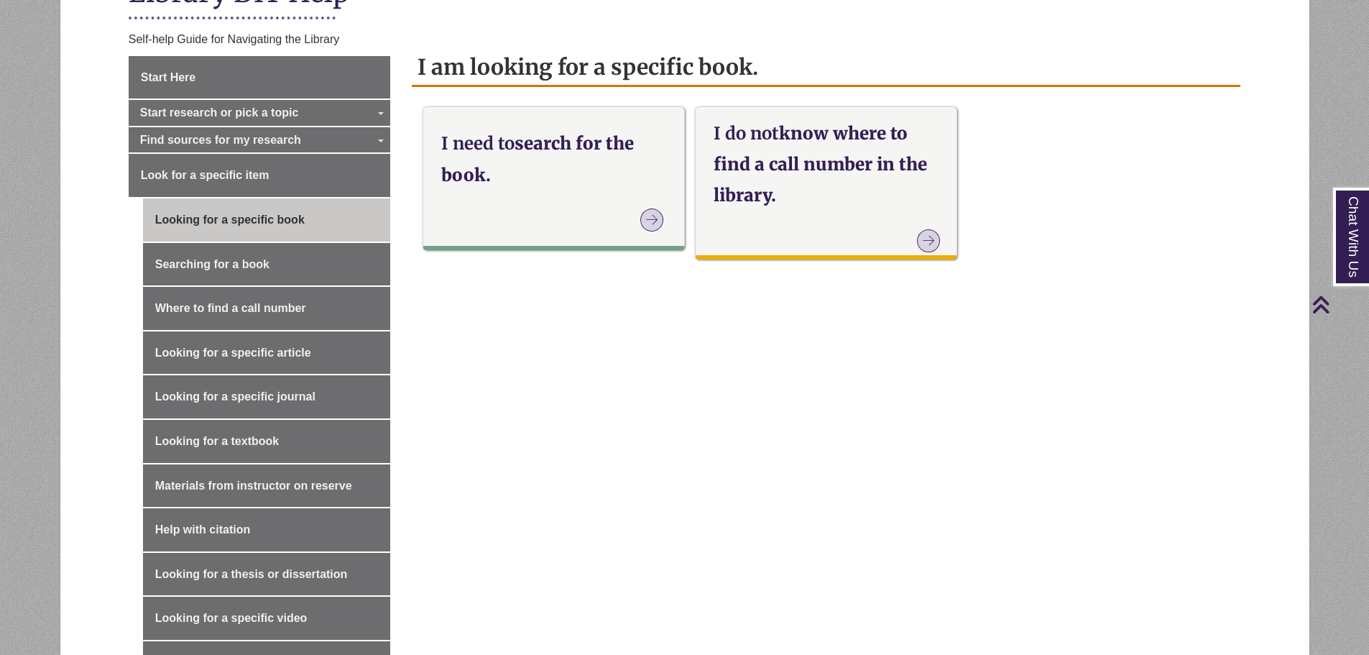 The width and height of the screenshot is (1369, 655). What do you see at coordinates (267, 574) in the screenshot?
I see `a: Looking for a thesis or dissertation` at bounding box center [267, 574].